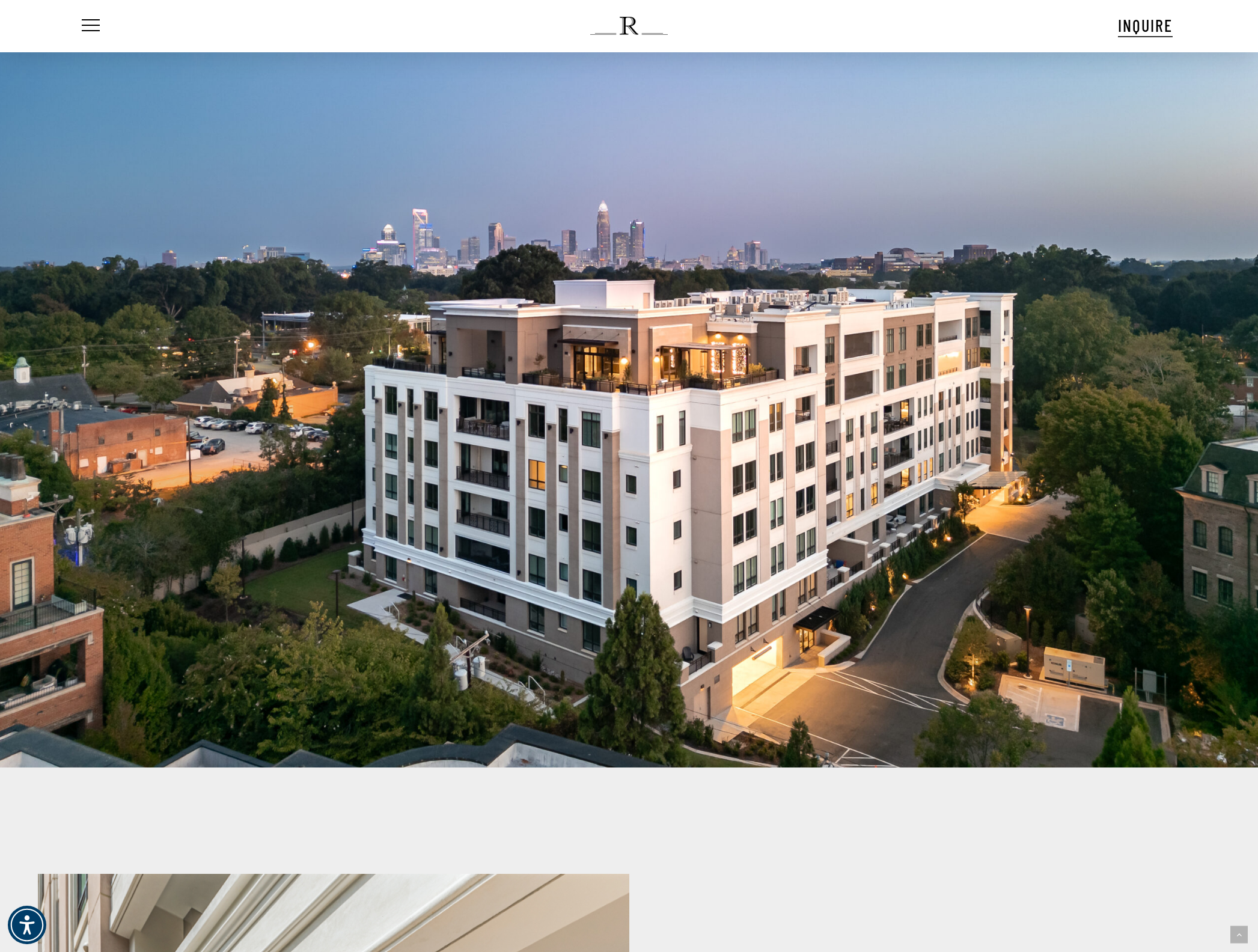 This screenshot has height=952, width=1258. Describe the element at coordinates (1145, 25) in the screenshot. I see `a: INQUIRE` at that location.